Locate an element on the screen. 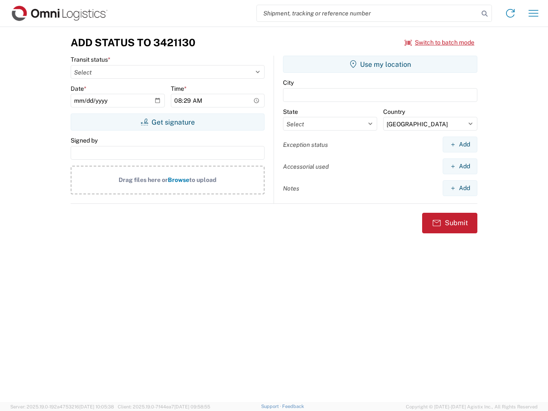  label: Time is located at coordinates (178, 89).